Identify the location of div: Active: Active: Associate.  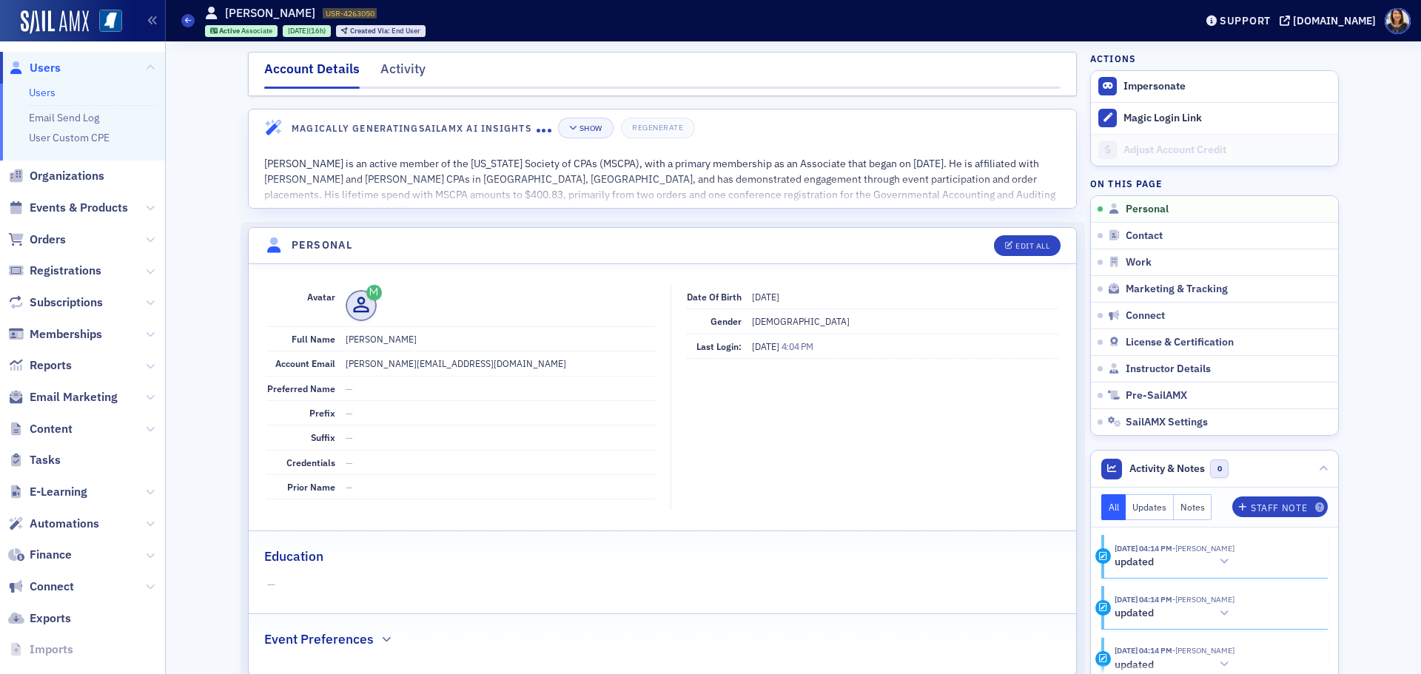
(241, 31).